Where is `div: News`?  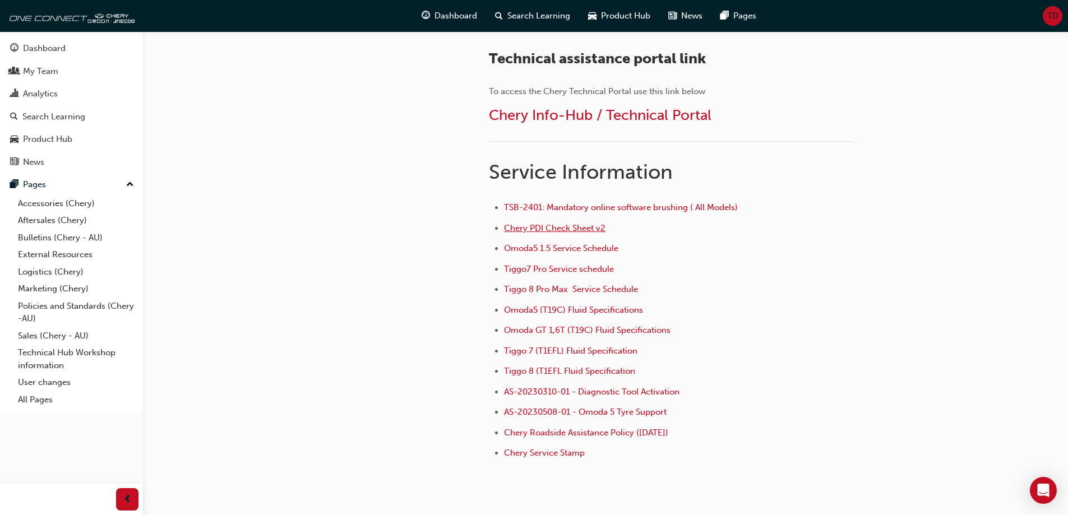 div: News is located at coordinates (34, 162).